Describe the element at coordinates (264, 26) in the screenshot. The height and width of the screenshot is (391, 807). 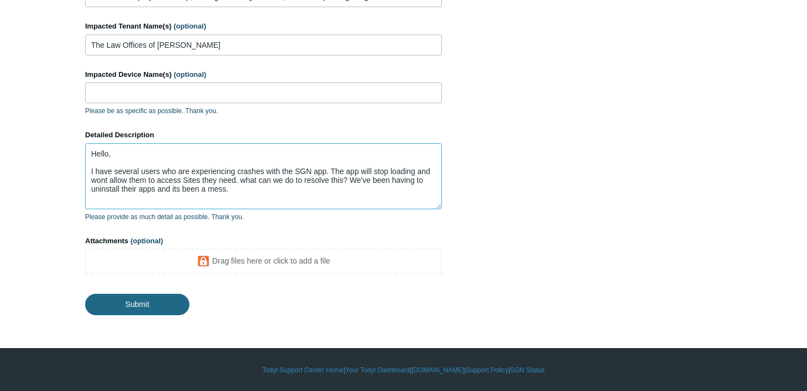
I see `label: Impacted Tenant Name(s)` at that location.